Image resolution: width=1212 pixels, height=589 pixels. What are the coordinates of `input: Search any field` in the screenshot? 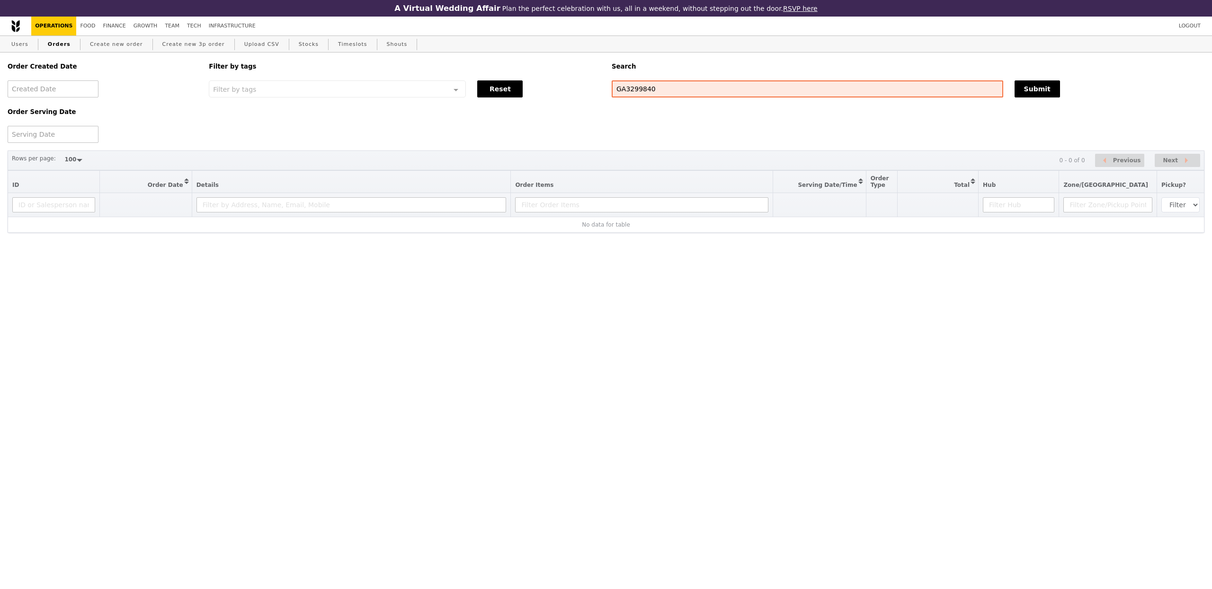 It's located at (807, 89).